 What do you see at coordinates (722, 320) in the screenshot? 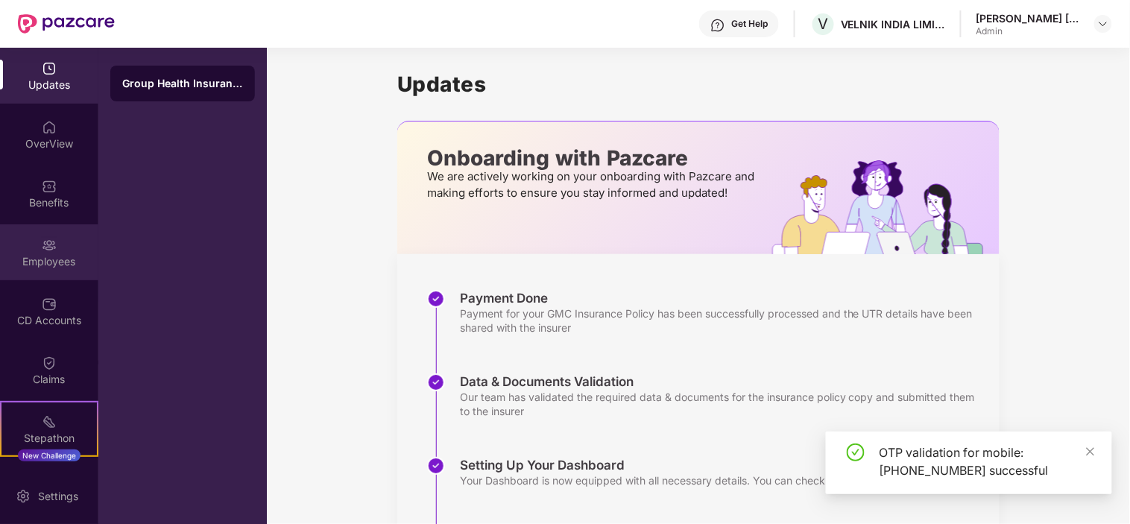
I see `div: Payment for your GMC Insurance Policy has been successfully processed and the UTR details have be...` at bounding box center [722, 320].